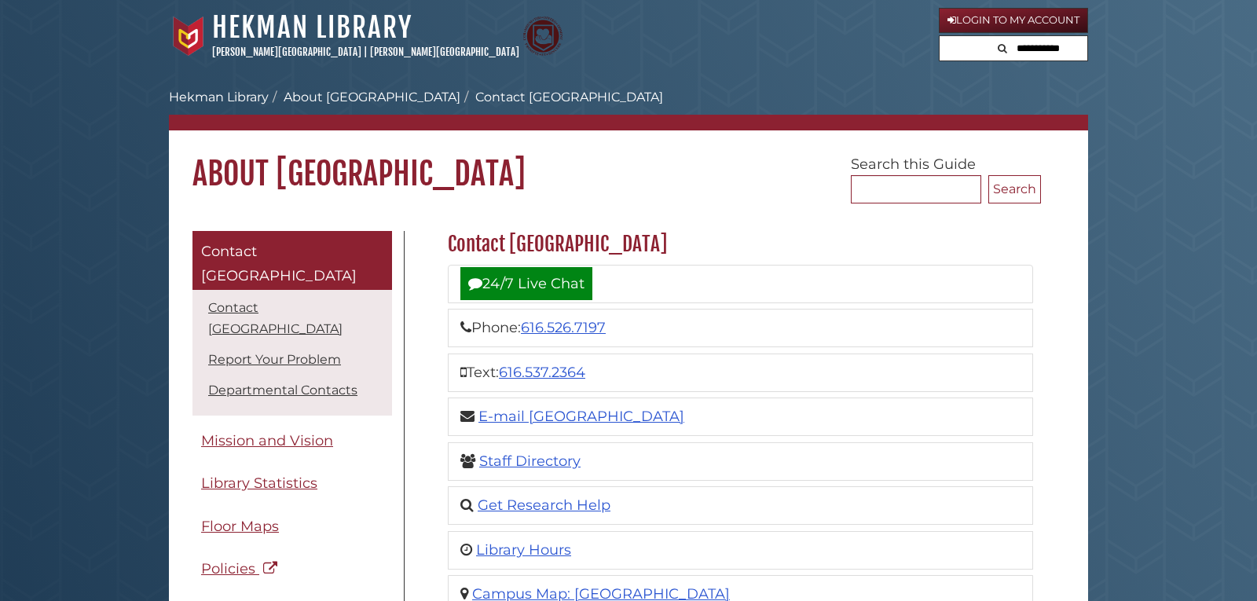  I want to click on a: 24/7 Live Chat, so click(526, 284).